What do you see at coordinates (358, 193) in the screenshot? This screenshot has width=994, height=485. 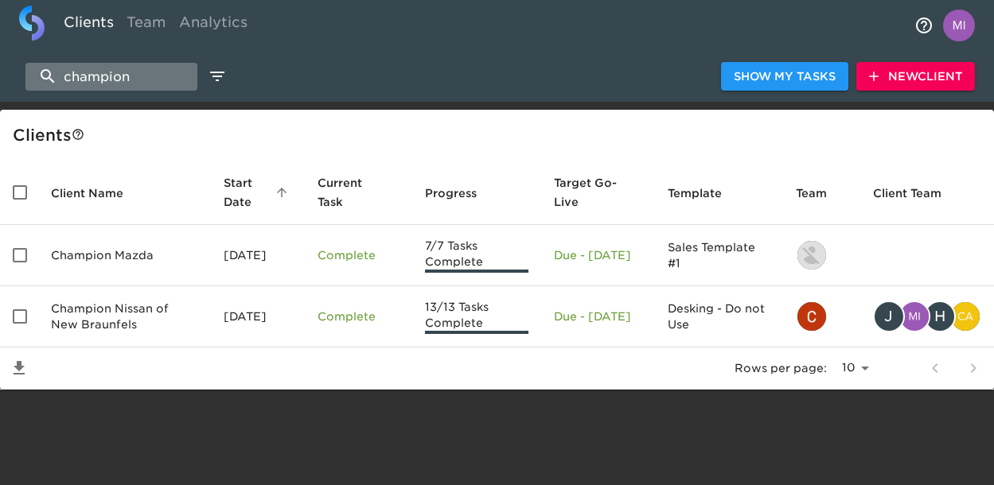 I see `span: Current Task` at bounding box center [358, 193].